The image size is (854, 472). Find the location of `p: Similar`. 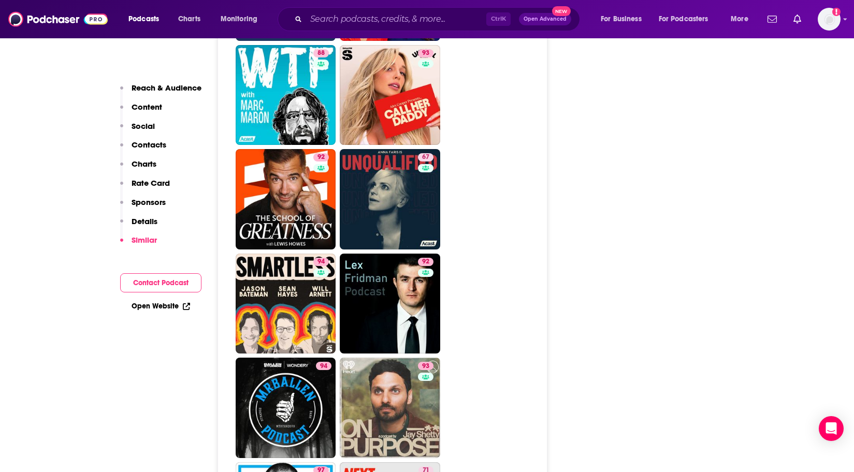

p: Similar is located at coordinates (144, 240).